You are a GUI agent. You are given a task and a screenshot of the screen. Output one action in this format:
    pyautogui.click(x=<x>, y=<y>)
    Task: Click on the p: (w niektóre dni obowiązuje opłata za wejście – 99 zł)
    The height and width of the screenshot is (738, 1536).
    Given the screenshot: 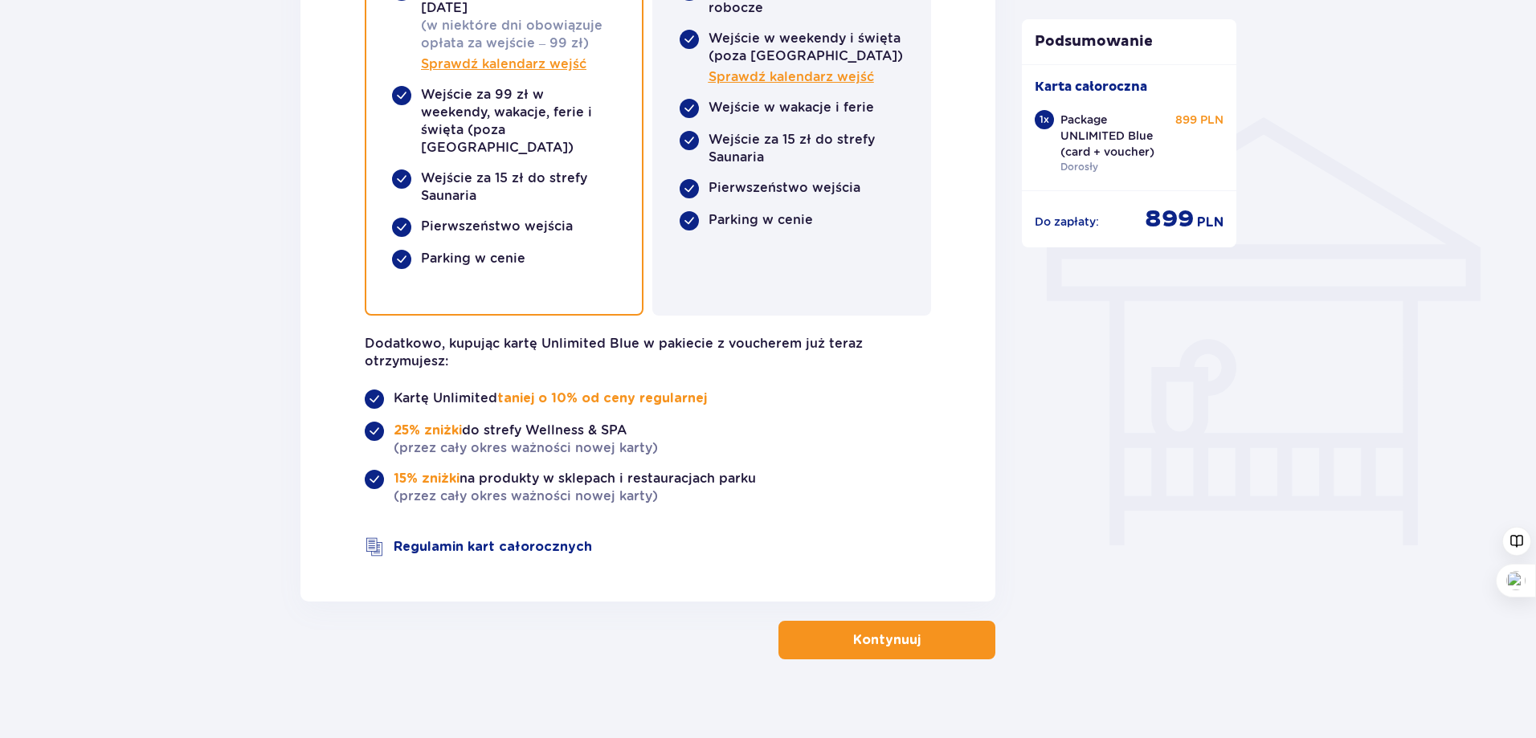 What is the action you would take?
    pyautogui.click(x=518, y=35)
    